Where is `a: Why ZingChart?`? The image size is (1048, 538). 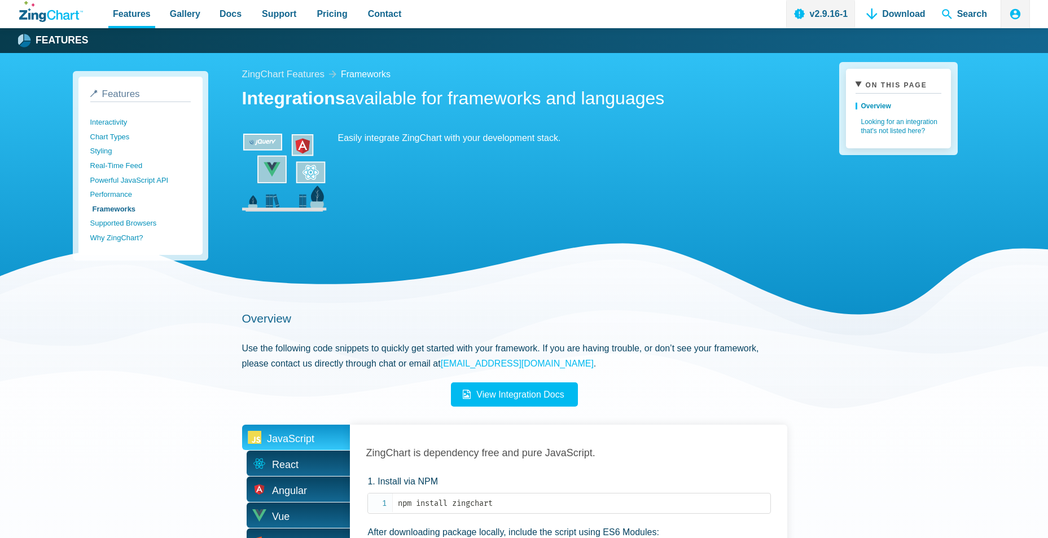
a: Why ZingChart? is located at coordinates (140, 238).